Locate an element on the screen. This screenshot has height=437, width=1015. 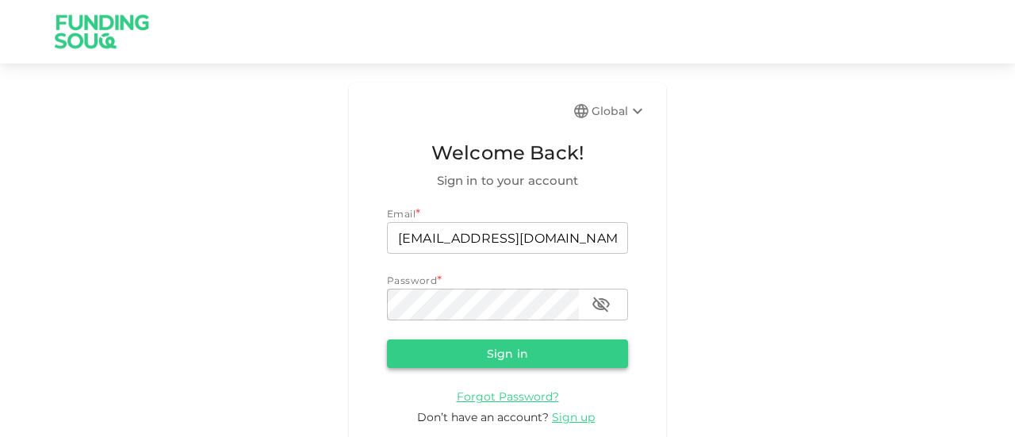
button: Sign in is located at coordinates (507, 354).